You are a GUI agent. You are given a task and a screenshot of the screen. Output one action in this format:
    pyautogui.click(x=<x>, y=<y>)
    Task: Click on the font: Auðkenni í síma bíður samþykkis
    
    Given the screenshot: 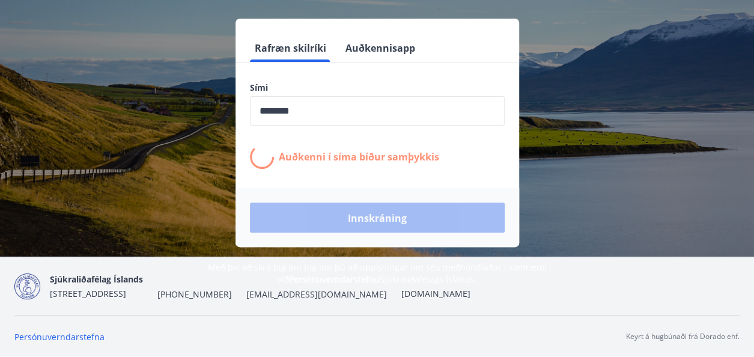 What is the action you would take?
    pyautogui.click(x=359, y=157)
    